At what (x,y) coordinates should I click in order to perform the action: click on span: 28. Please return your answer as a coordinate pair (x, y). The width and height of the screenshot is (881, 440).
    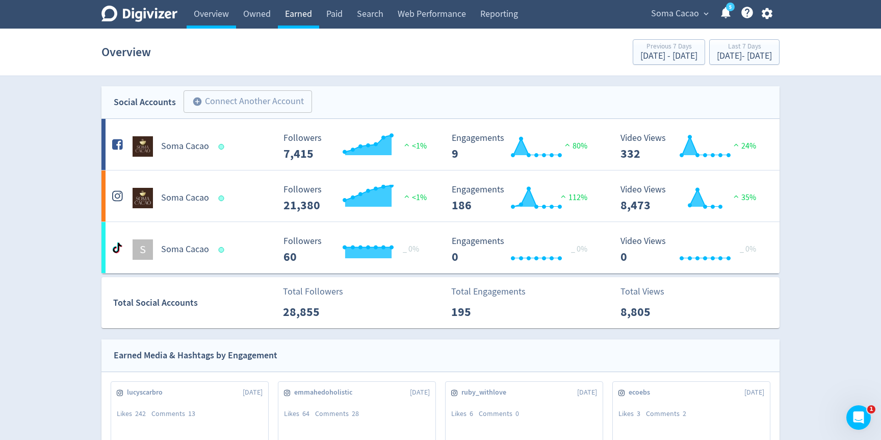
    Looking at the image, I should click on (355, 413).